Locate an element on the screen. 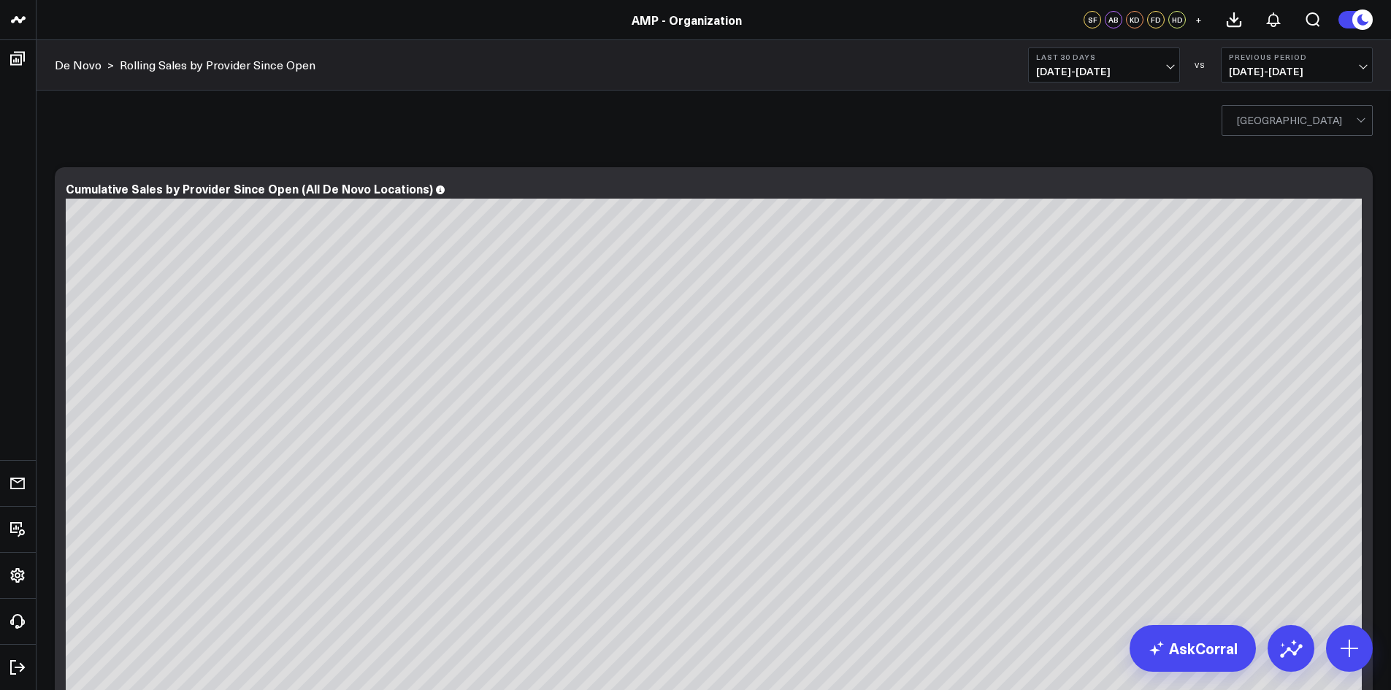 The height and width of the screenshot is (690, 1391). a: De Novo is located at coordinates (78, 65).